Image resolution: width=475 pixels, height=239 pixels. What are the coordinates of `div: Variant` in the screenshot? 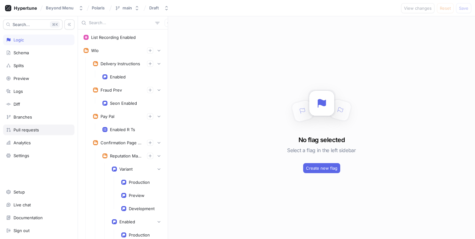 It's located at (126, 169).